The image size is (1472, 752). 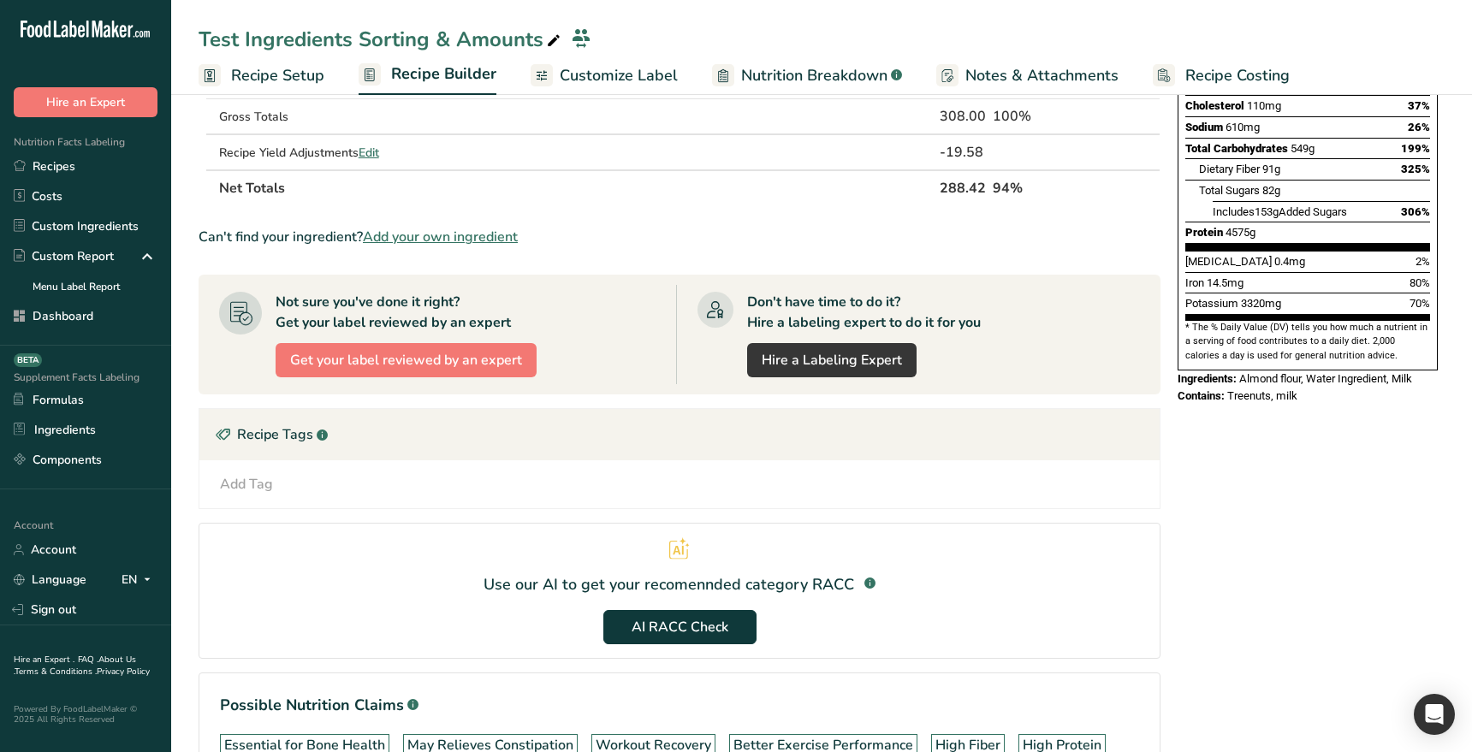 I want to click on span: Ingredients:, so click(x=1207, y=378).